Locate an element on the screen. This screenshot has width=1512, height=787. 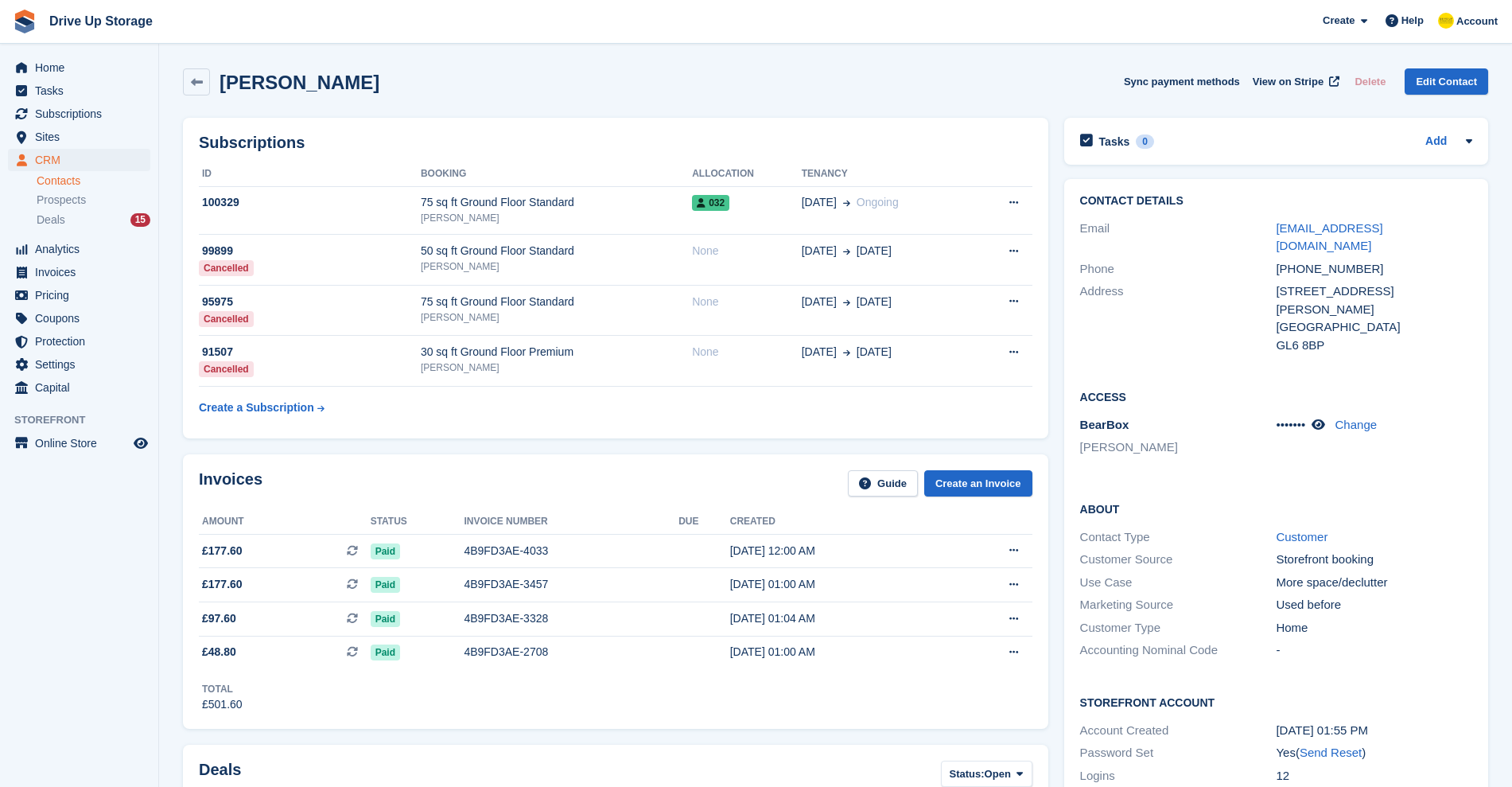
span: Open is located at coordinates (998, 774).